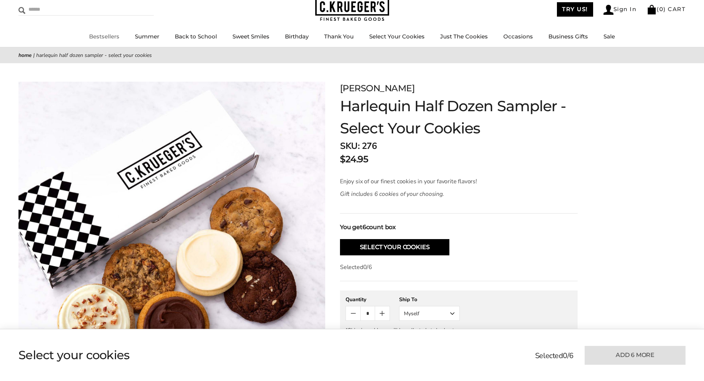  I want to click on a: TRY US!, so click(575, 9).